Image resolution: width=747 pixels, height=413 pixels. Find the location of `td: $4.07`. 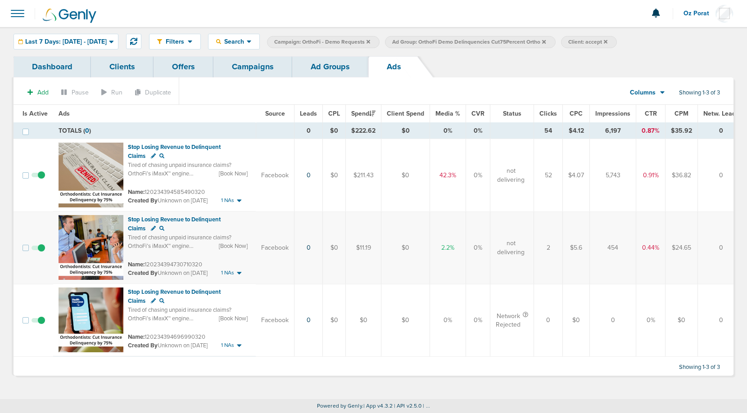

td: $4.07 is located at coordinates (576, 176).